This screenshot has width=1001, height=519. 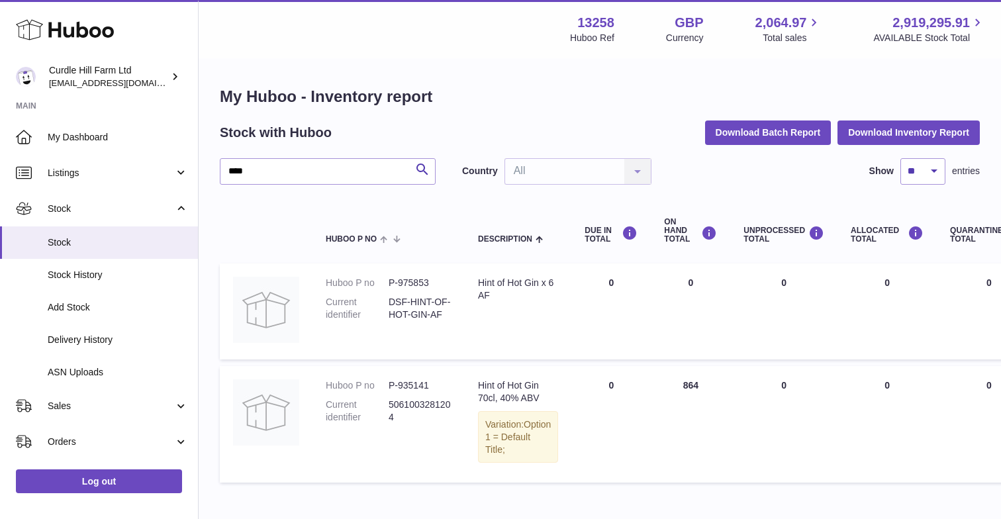 What do you see at coordinates (275, 132) in the screenshot?
I see `h2: Stock with Huboo` at bounding box center [275, 132].